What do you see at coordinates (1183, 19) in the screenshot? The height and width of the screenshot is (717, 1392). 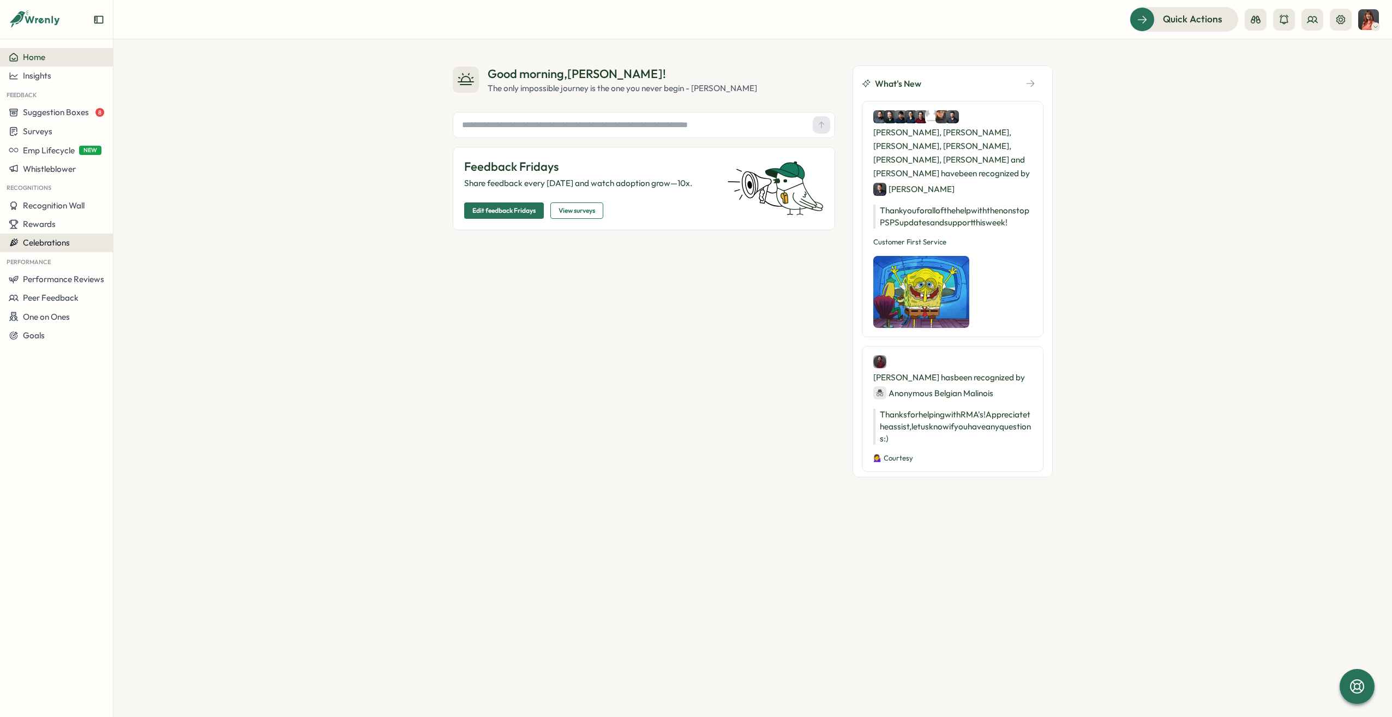 I see `button: Quick Actions` at bounding box center [1183, 19].